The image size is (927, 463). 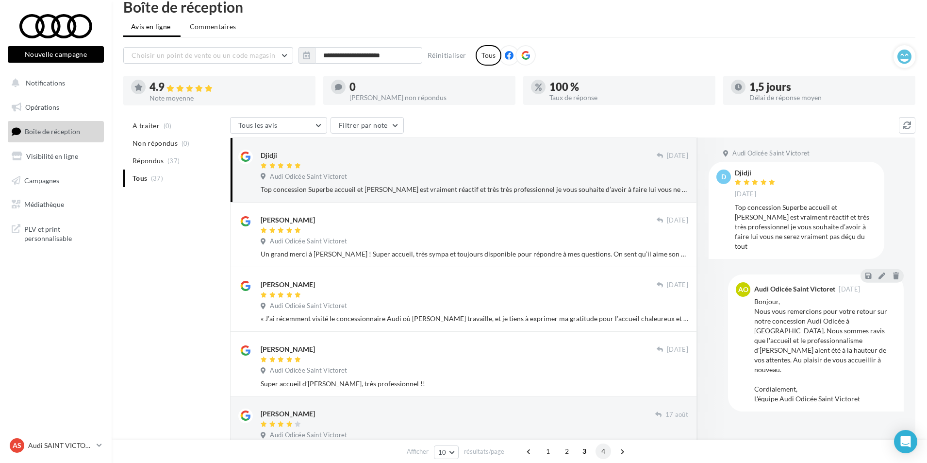 What do you see at coordinates (828, 87) in the screenshot?
I see `div: 1,5 jours` at bounding box center [828, 87].